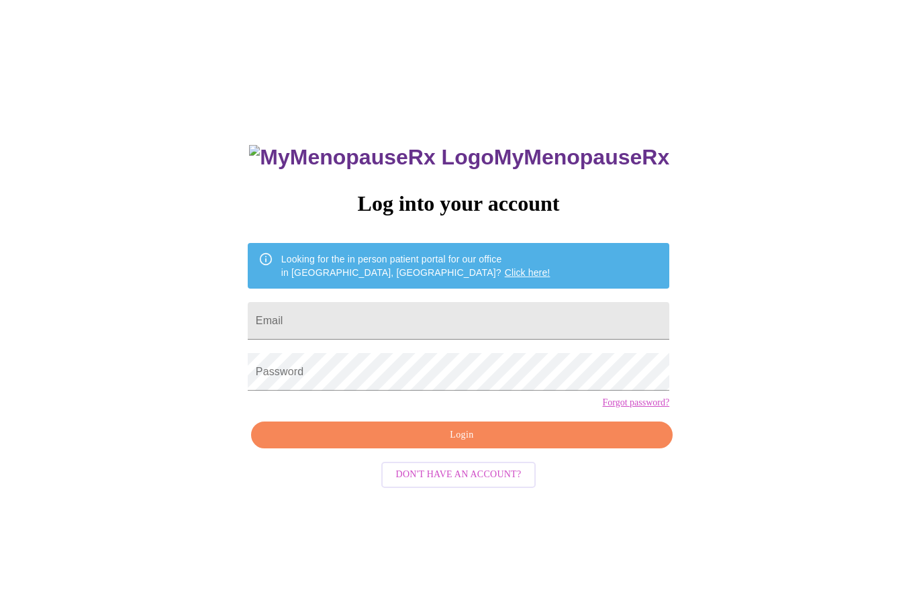  What do you see at coordinates (462, 435) in the screenshot?
I see `span: Login` at bounding box center [462, 435].